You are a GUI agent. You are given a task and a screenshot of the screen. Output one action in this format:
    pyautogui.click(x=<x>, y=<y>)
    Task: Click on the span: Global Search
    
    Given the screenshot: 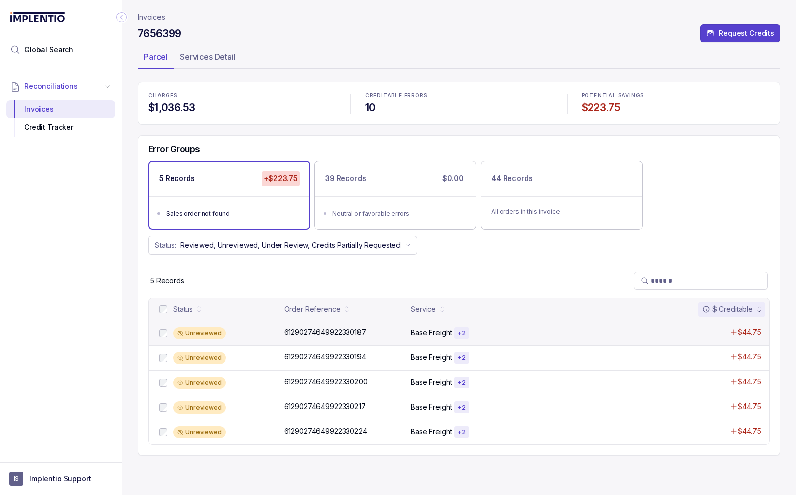 What is the action you would take?
    pyautogui.click(x=49, y=50)
    